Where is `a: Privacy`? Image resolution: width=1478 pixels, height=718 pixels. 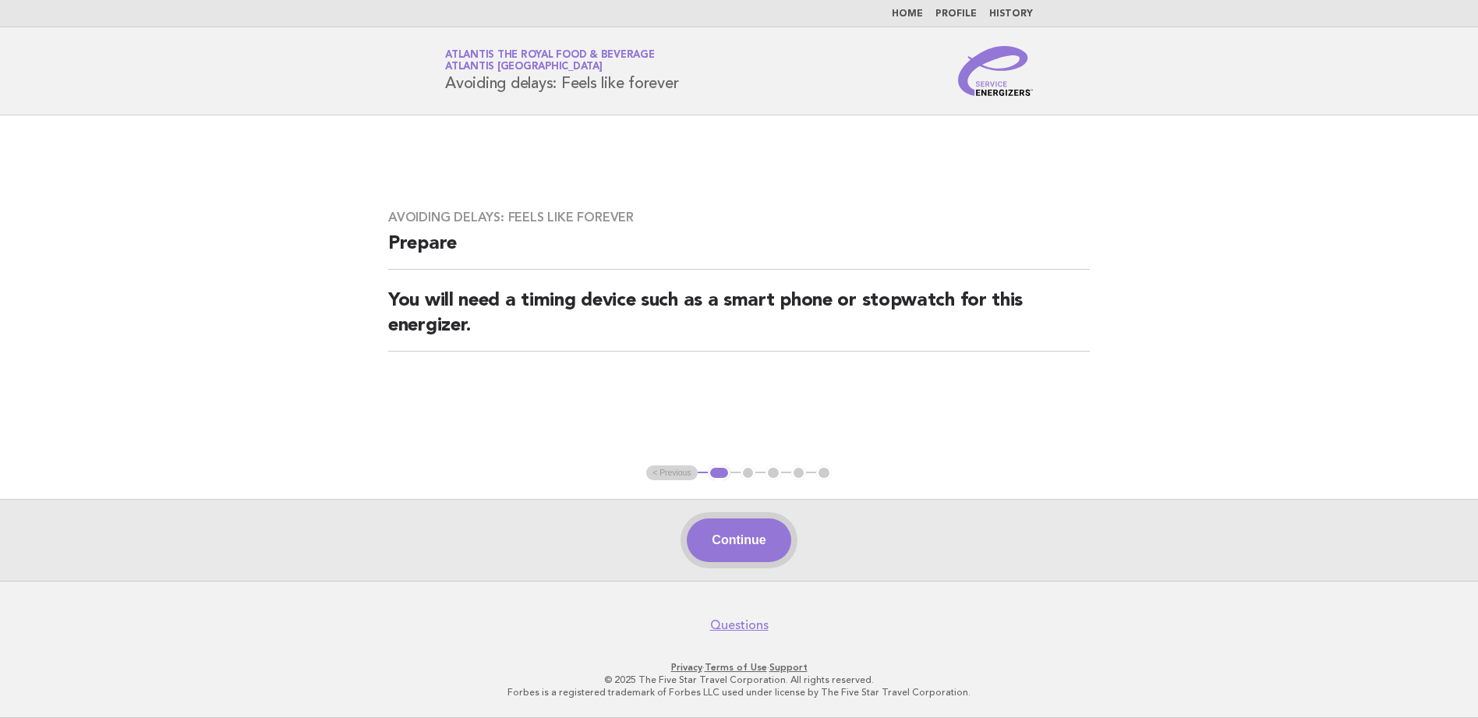 a: Privacy is located at coordinates (687, 667).